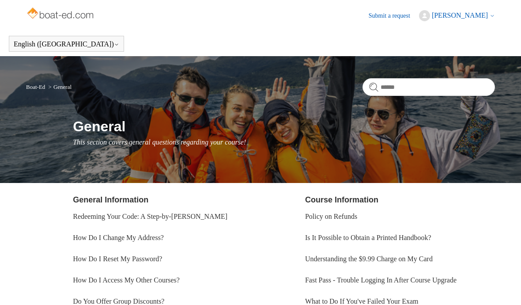 Image resolution: width=521 pixels, height=305 pixels. What do you see at coordinates (118, 301) in the screenshot?
I see `a: Do You Offer Group Discounts?` at bounding box center [118, 301].